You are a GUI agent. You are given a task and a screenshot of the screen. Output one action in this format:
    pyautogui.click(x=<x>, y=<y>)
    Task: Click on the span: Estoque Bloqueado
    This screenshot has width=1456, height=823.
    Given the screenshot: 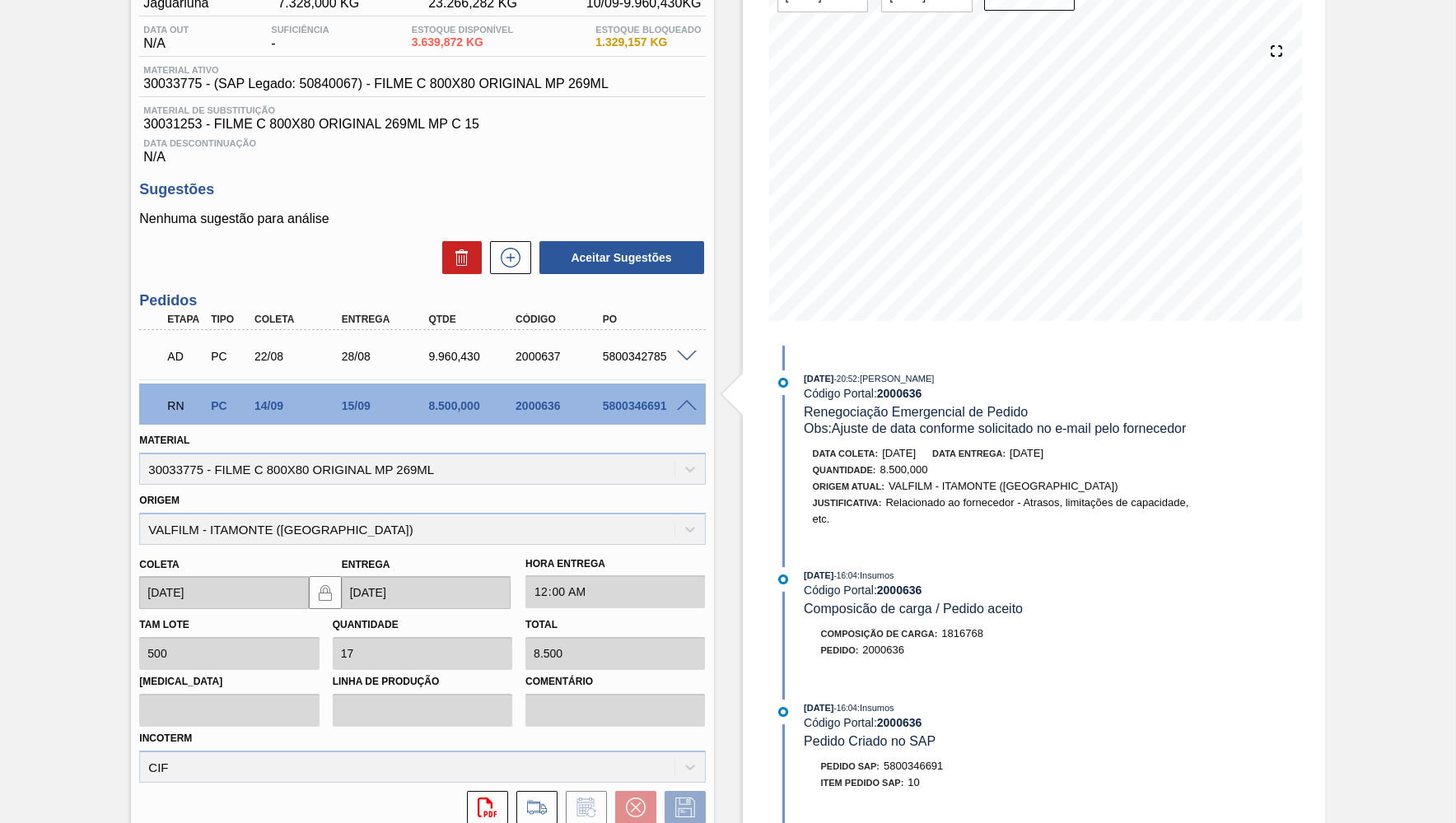 What is the action you would take?
    pyautogui.click(x=649, y=30)
    